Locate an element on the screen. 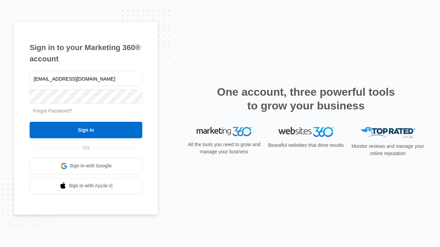  span: Sign in with Google is located at coordinates (91, 166).